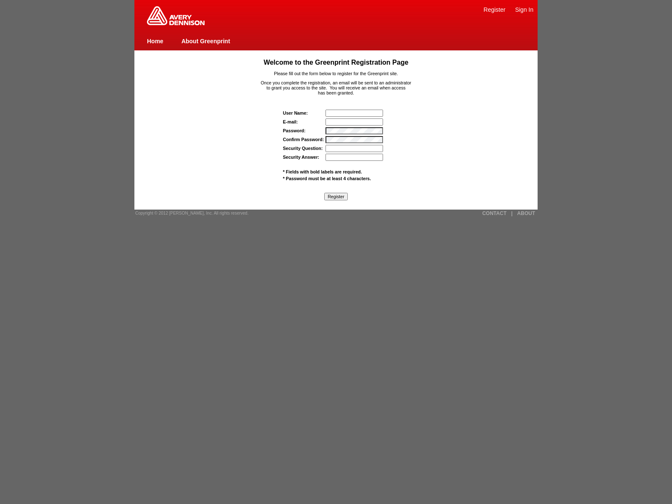  Describe the element at coordinates (494, 10) in the screenshot. I see `a: Register` at that location.